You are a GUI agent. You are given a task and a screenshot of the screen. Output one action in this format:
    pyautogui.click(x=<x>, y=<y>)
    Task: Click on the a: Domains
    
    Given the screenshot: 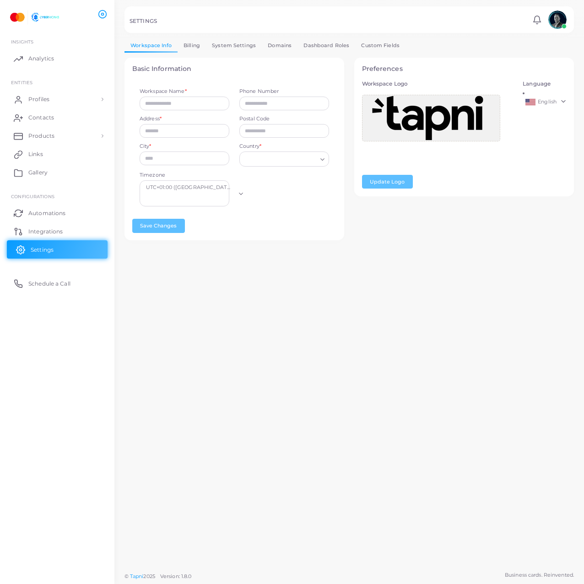 What is the action you would take?
    pyautogui.click(x=280, y=45)
    